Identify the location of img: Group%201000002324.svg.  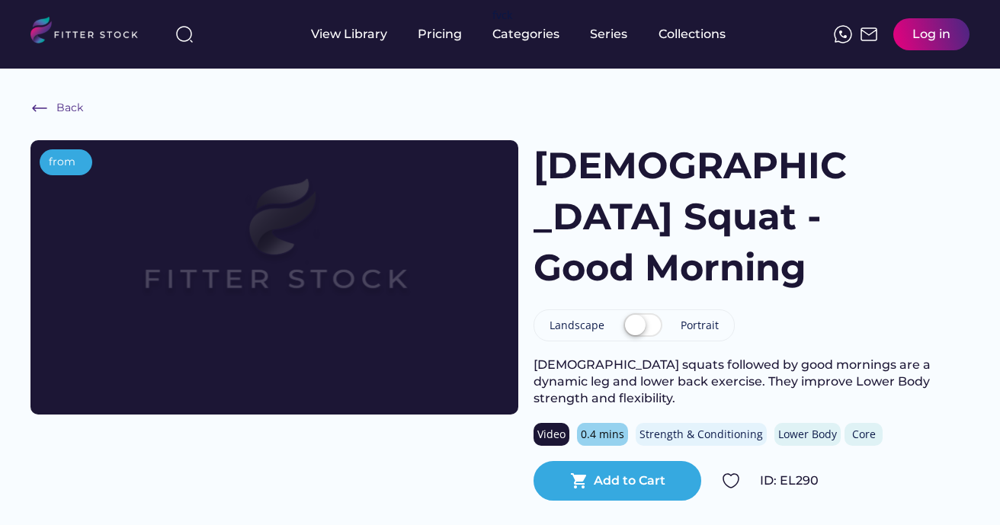
(731, 481).